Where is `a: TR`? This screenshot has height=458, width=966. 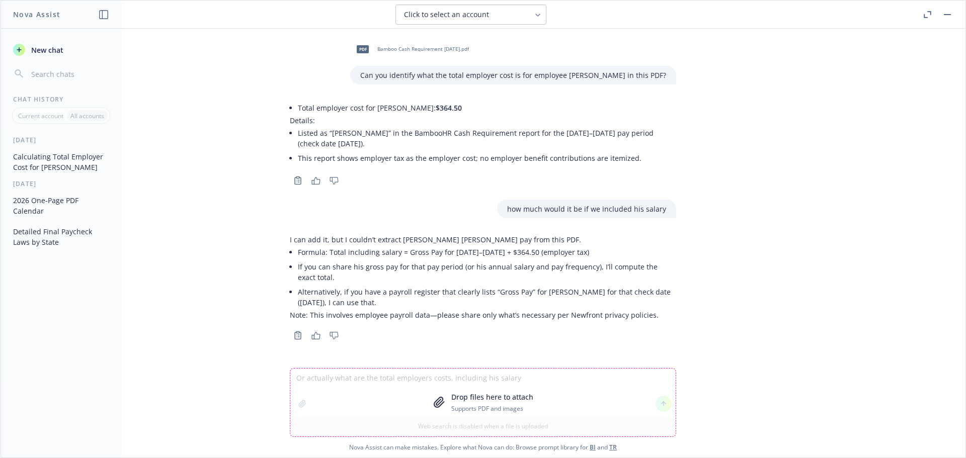
a: TR is located at coordinates (613, 447).